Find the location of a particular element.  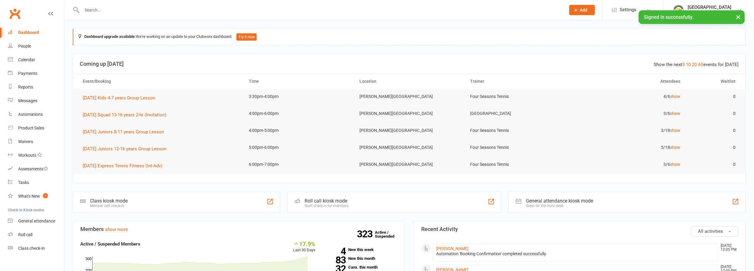

div: Workouts is located at coordinates (27, 155).